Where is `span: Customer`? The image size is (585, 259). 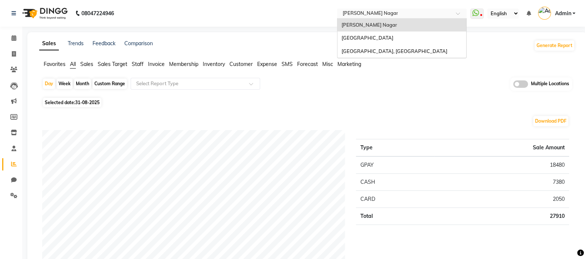 span: Customer is located at coordinates (241, 64).